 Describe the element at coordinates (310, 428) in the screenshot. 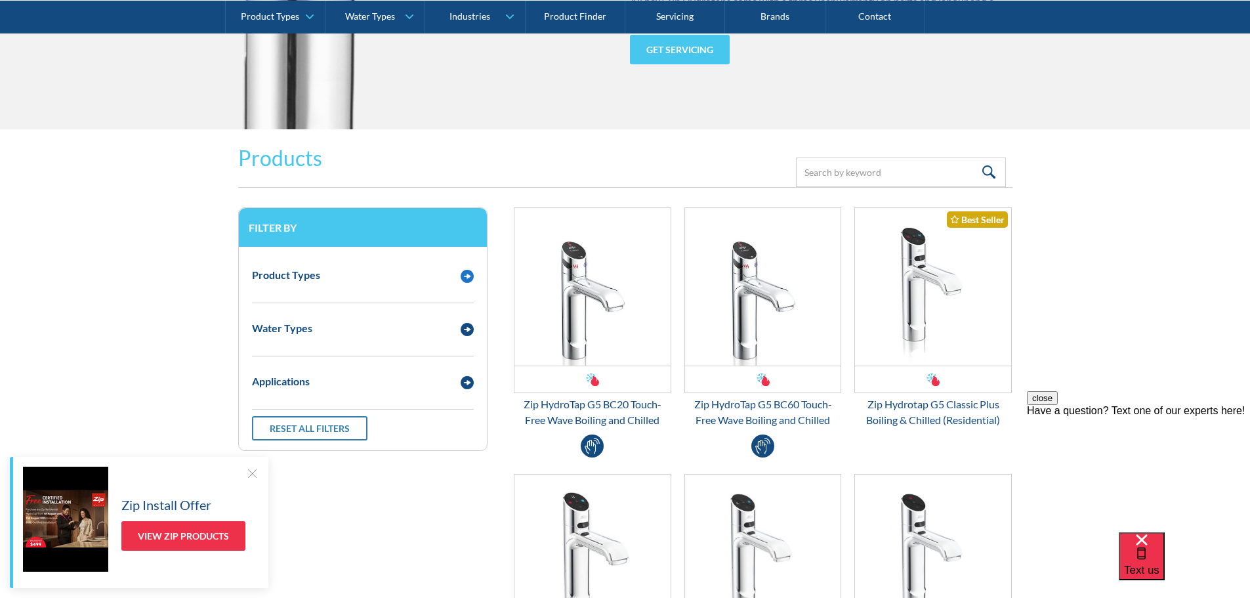

I see `a: Reset all filters` at that location.